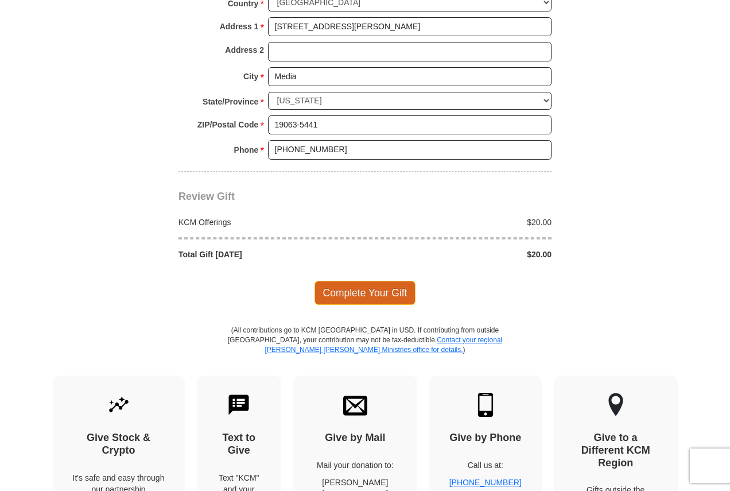 The height and width of the screenshot is (491, 730). Describe the element at coordinates (355, 405) in the screenshot. I see `img: envelope.svg` at that location.